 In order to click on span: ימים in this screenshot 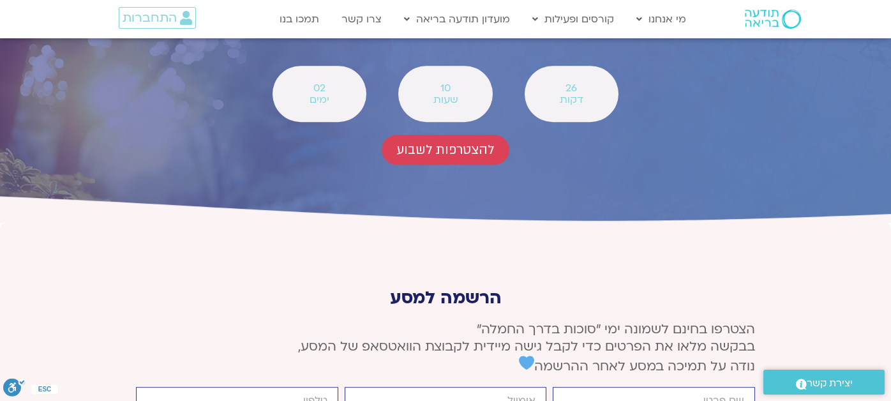, I will do `click(319, 100)`.